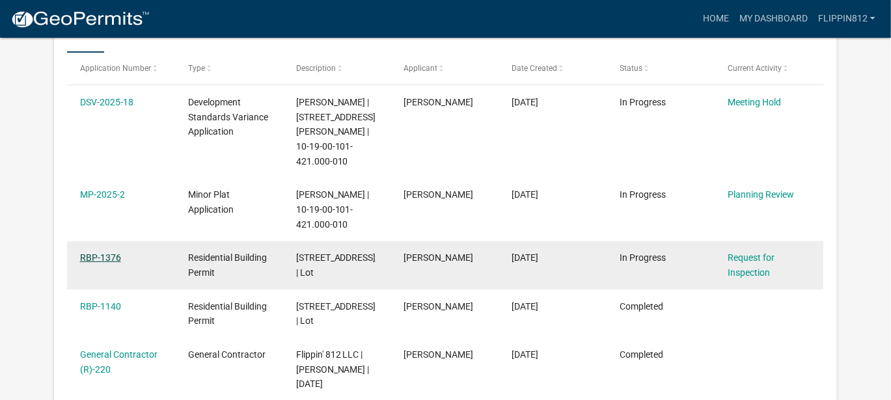 Image resolution: width=891 pixels, height=400 pixels. I want to click on span: 814 E Maple Street | Lot, so click(336, 314).